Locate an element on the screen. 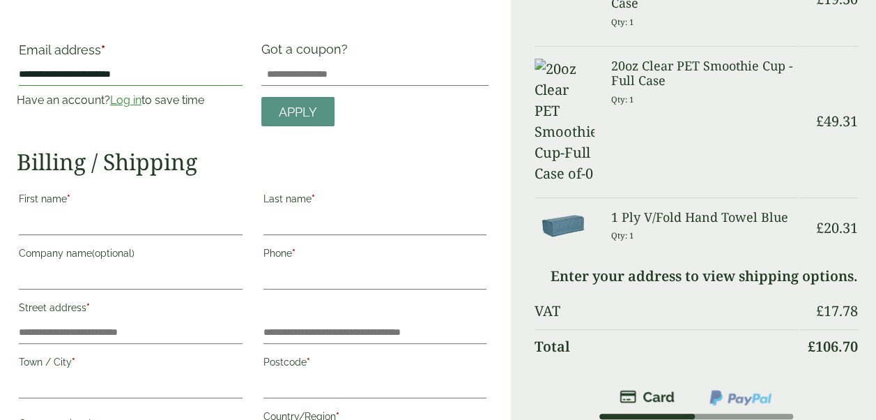 The height and width of the screenshot is (420, 876). bdi: 49.31 is located at coordinates (837, 121).